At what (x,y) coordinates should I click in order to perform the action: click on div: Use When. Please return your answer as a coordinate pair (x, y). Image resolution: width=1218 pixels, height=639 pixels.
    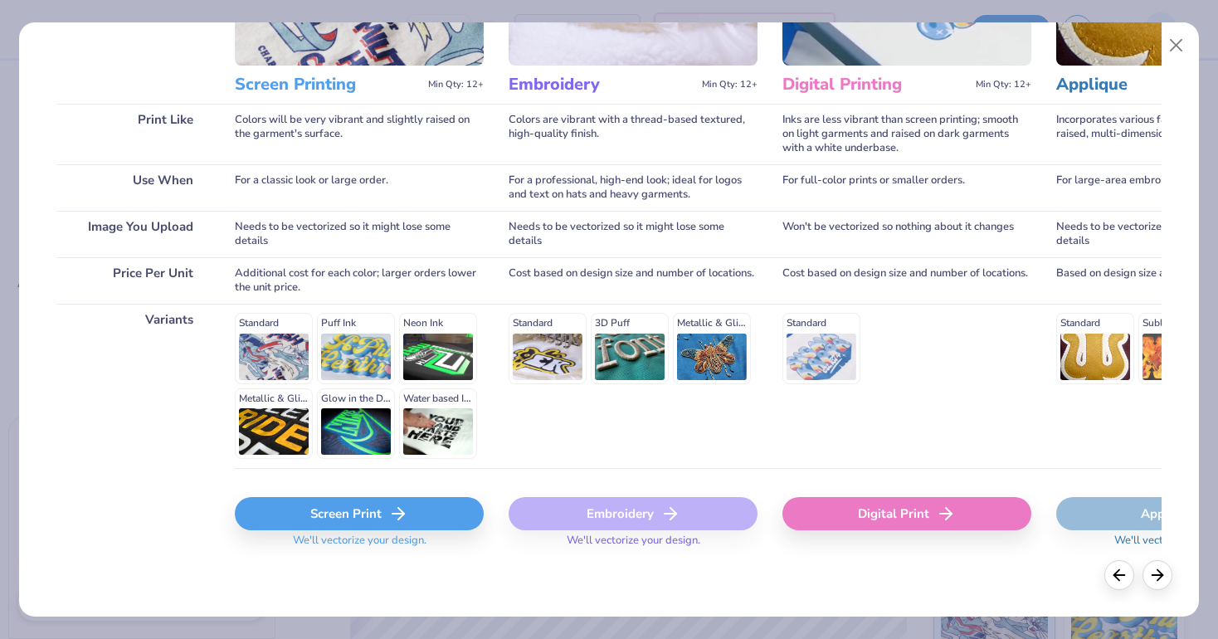
    Looking at the image, I should click on (133, 188).